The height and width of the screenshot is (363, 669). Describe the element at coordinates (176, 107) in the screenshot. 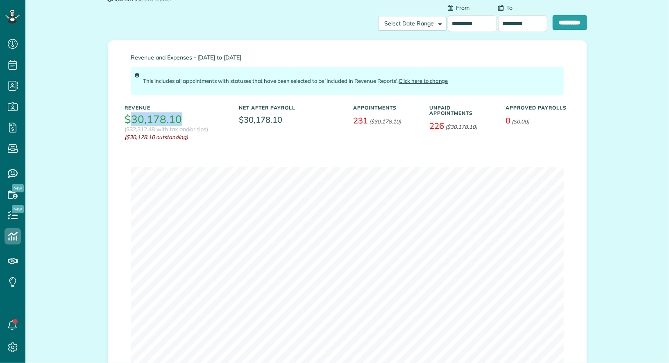

I see `h5: Revenue` at that location.